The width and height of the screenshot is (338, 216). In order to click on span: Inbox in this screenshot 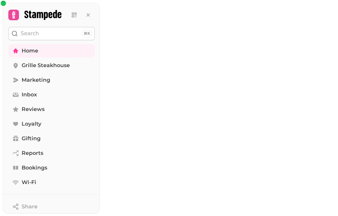, I will do `click(29, 95)`.